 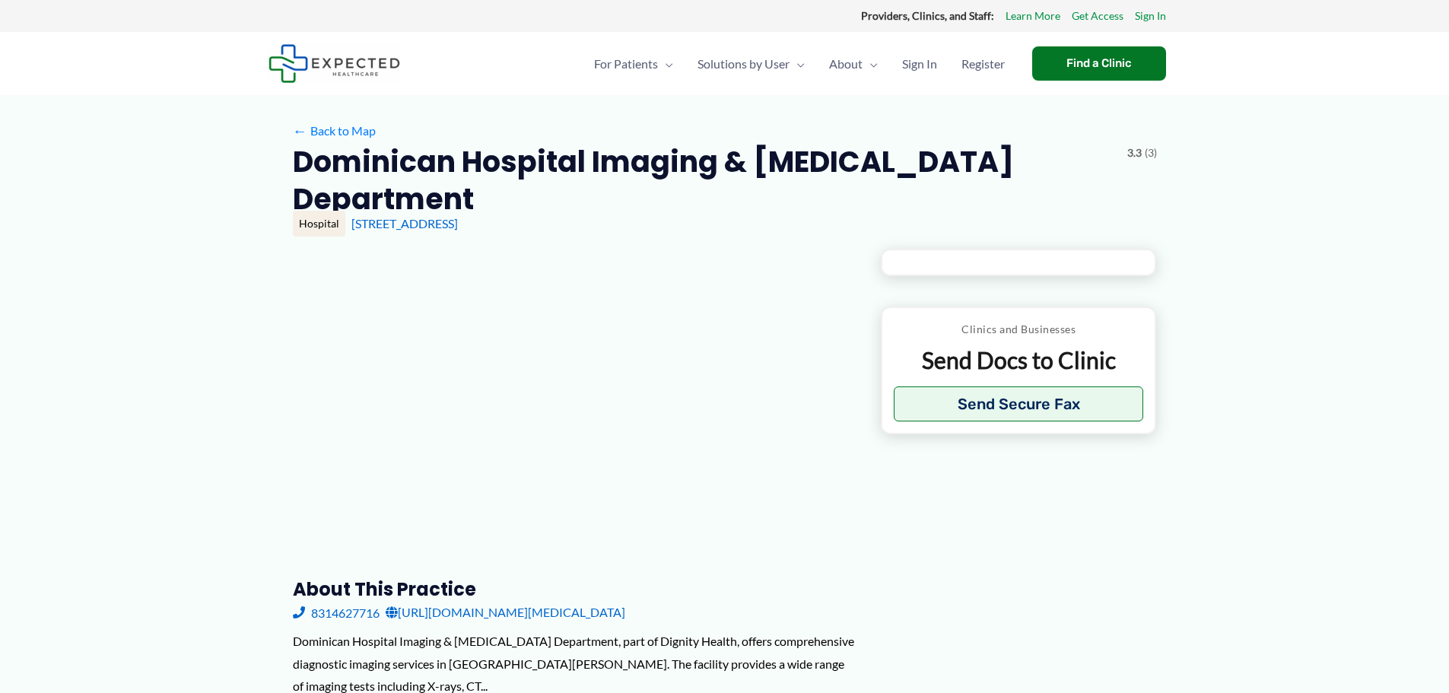 I want to click on span: Solutions by User, so click(x=743, y=64).